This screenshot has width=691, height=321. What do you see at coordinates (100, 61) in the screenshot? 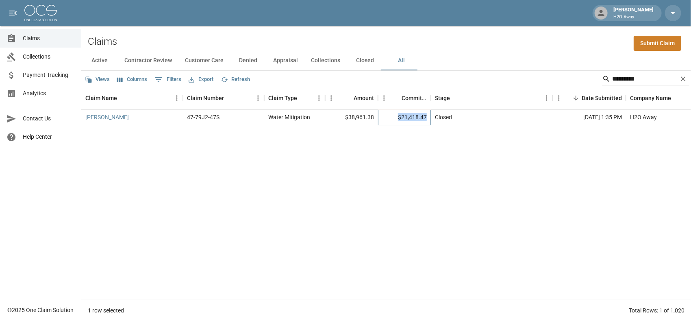
I see `button: Active` at bounding box center [100, 61].